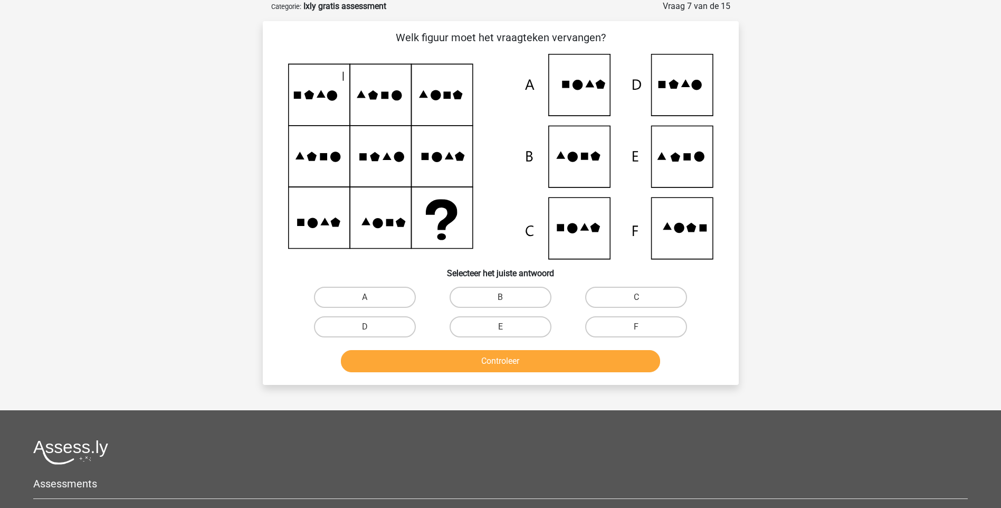  I want to click on small: Categorie:, so click(286, 6).